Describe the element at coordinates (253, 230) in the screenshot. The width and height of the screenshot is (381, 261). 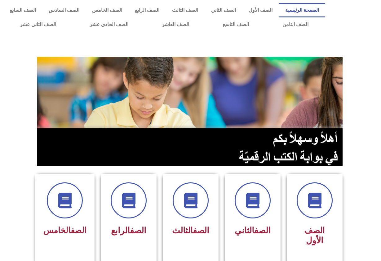
I see `span: الثاني` at that location.